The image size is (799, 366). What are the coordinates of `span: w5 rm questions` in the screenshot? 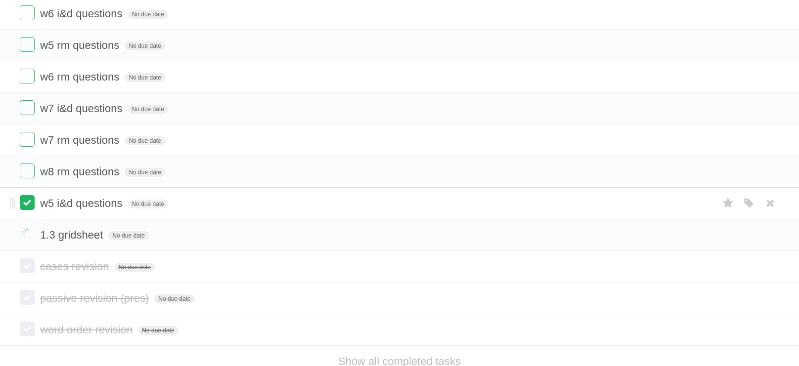 It's located at (81, 45).